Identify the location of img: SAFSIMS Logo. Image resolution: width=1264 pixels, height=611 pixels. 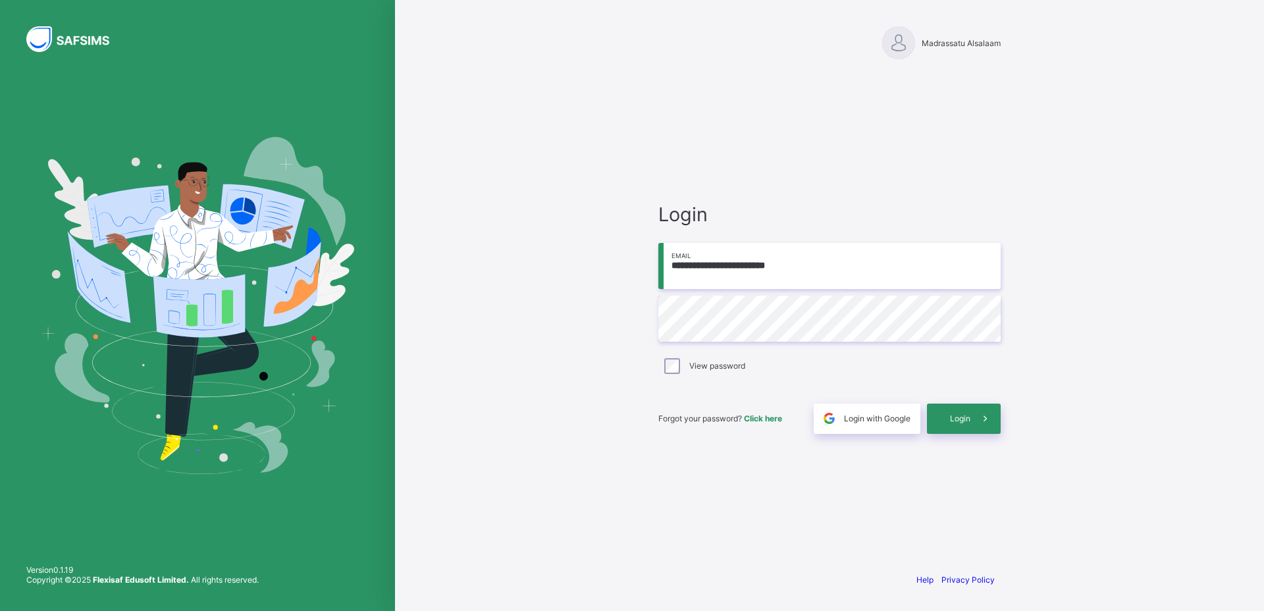
(76, 39).